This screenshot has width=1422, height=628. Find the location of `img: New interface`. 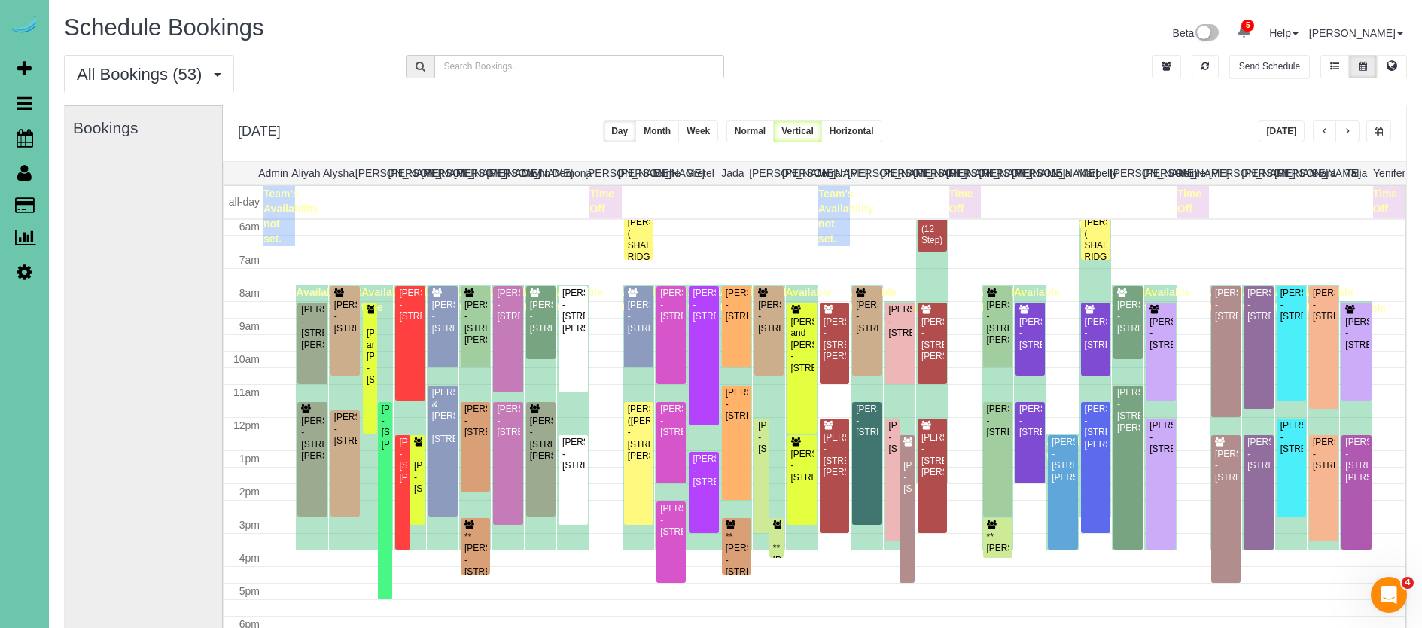

img: New interface is located at coordinates (1206, 34).